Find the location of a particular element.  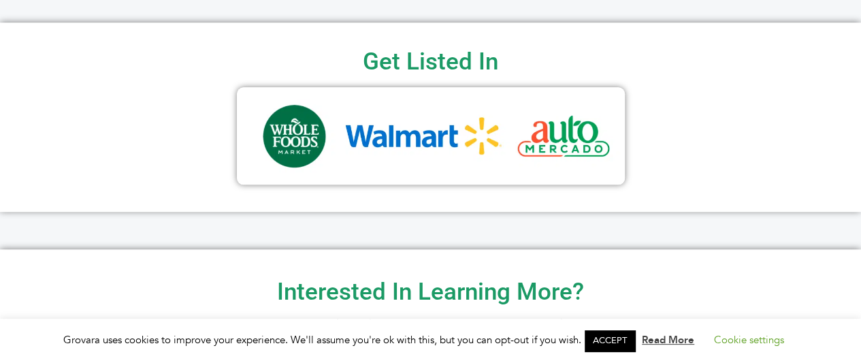

a: Cookie settings is located at coordinates (749, 340).